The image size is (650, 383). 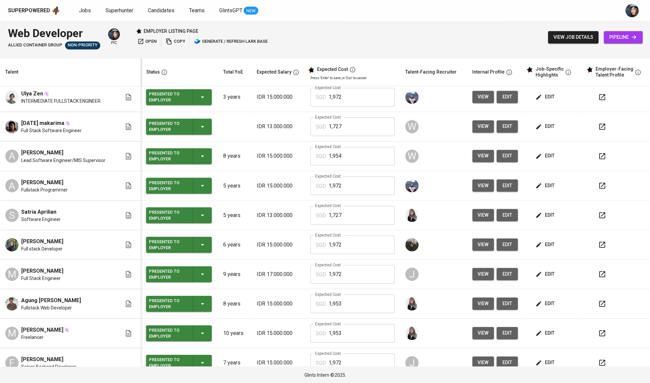 I want to click on span: Non-Priority, so click(x=83, y=45).